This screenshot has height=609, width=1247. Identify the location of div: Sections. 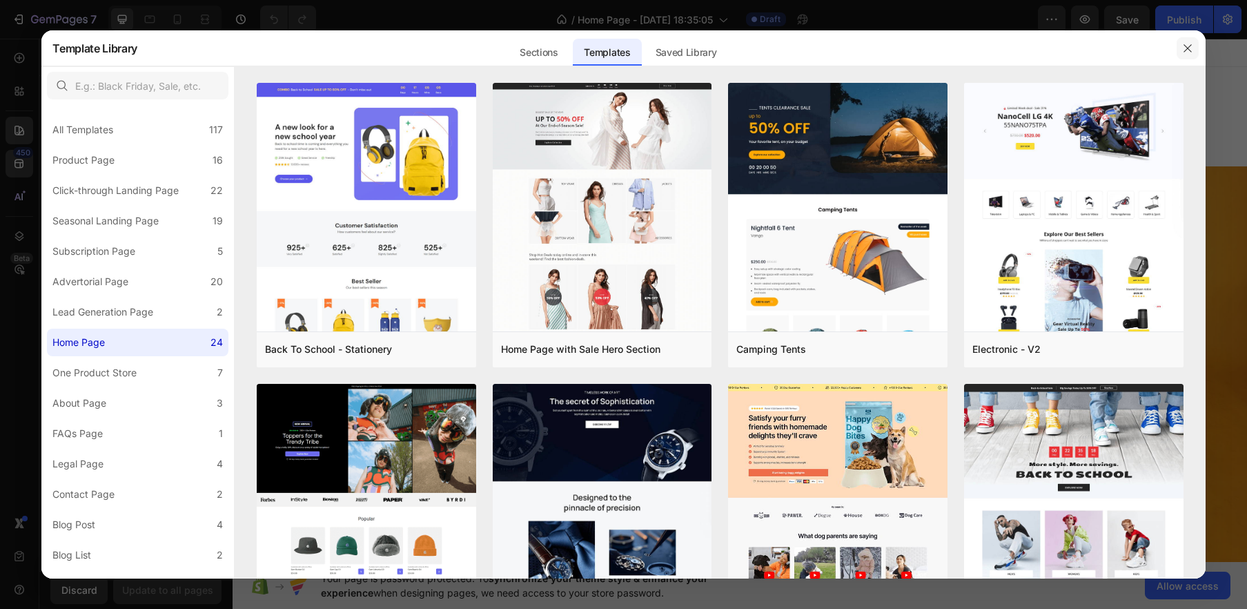
(538, 52).